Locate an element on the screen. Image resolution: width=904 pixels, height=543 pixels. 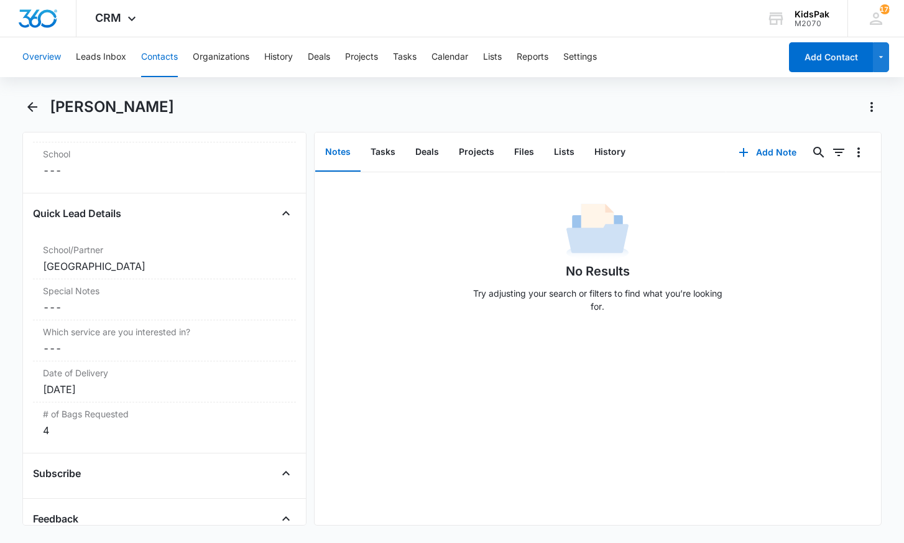
label: Special Notes is located at coordinates (164, 290).